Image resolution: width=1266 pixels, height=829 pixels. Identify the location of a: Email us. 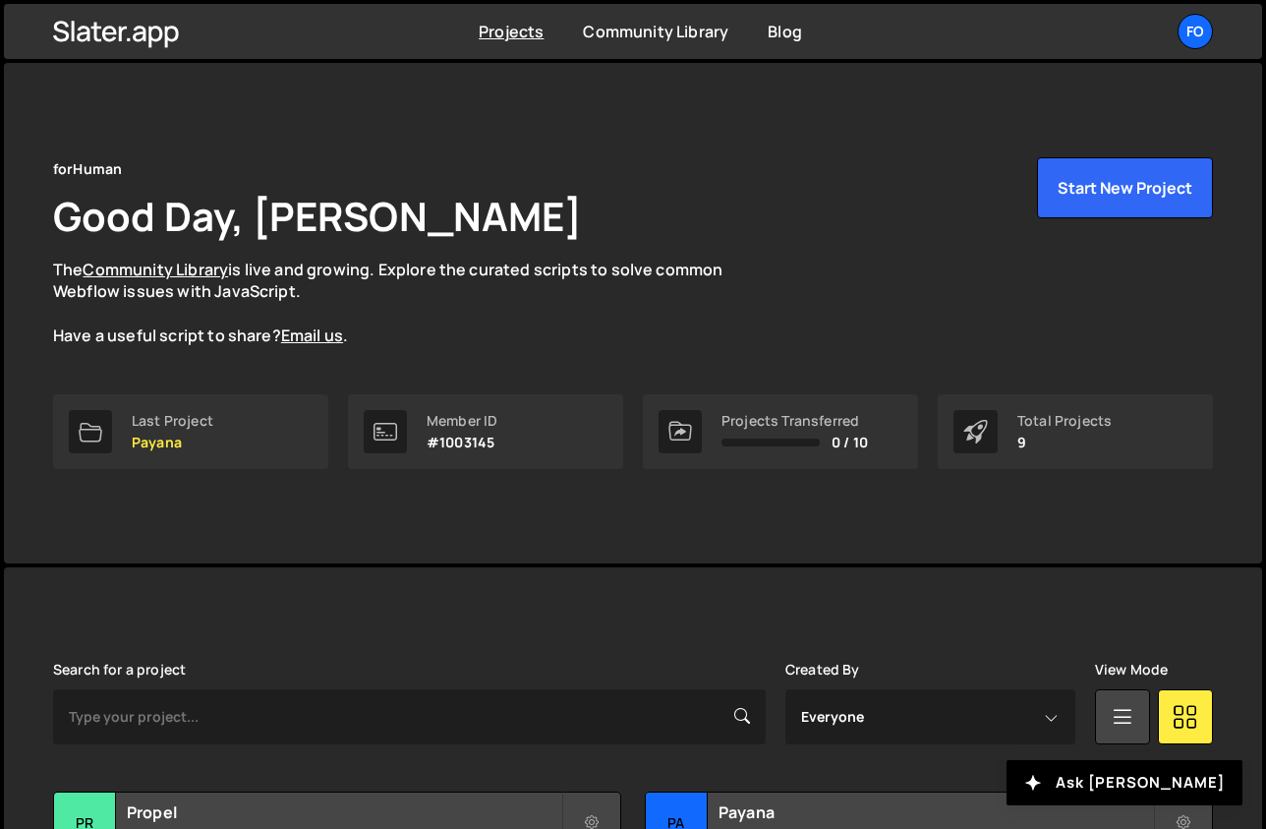
(312, 335).